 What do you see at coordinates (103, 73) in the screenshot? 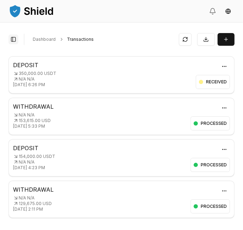
I see `p: 350,000.00 USDT` at bounding box center [103, 73].